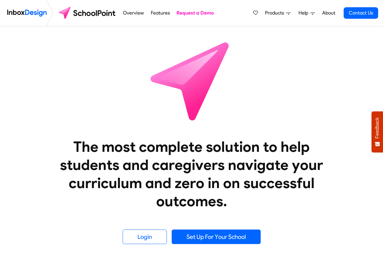  I want to click on a: Login, so click(145, 237).